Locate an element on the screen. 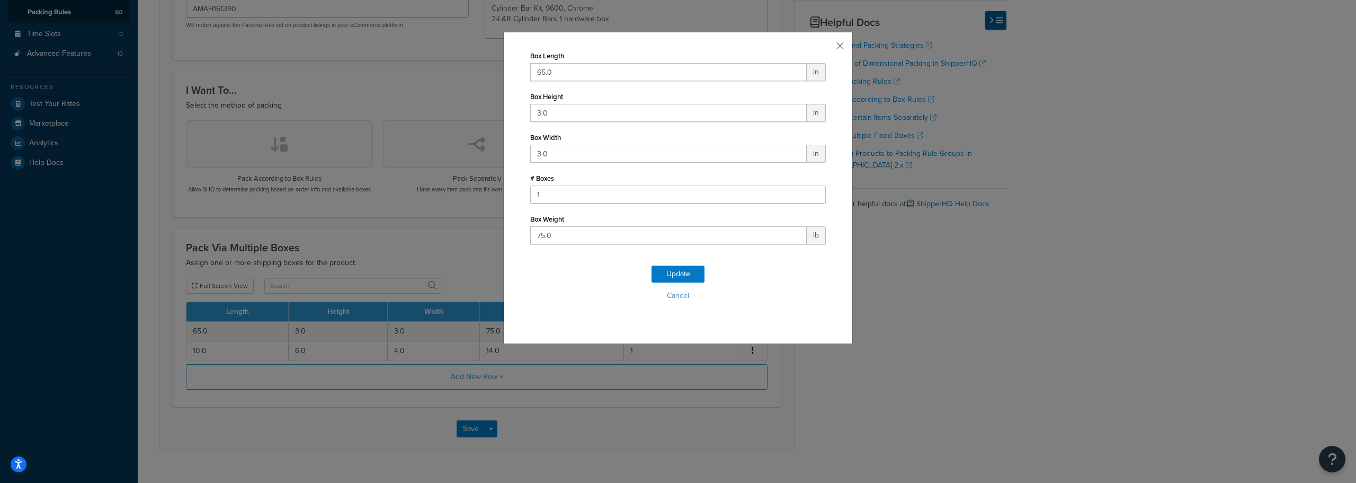 The height and width of the screenshot is (483, 1356). label: Box Length is located at coordinates (547, 56).